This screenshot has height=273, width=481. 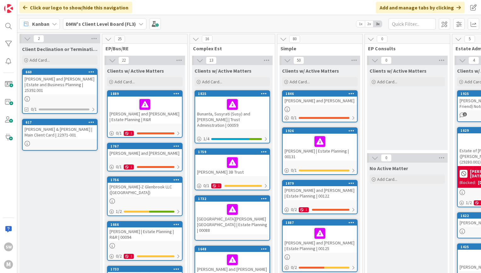 I want to click on div: 1846, so click(x=320, y=94).